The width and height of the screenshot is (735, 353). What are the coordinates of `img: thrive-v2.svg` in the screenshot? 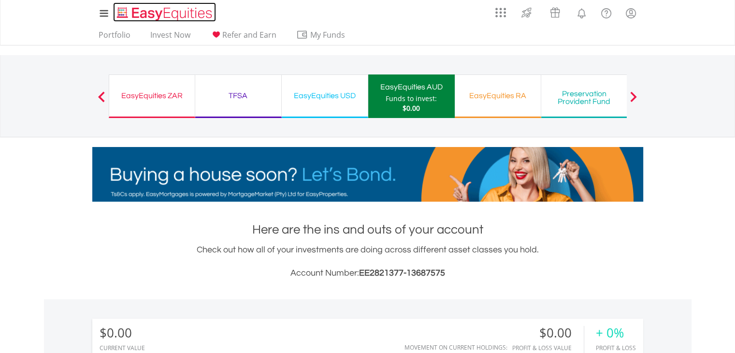 It's located at (526, 13).